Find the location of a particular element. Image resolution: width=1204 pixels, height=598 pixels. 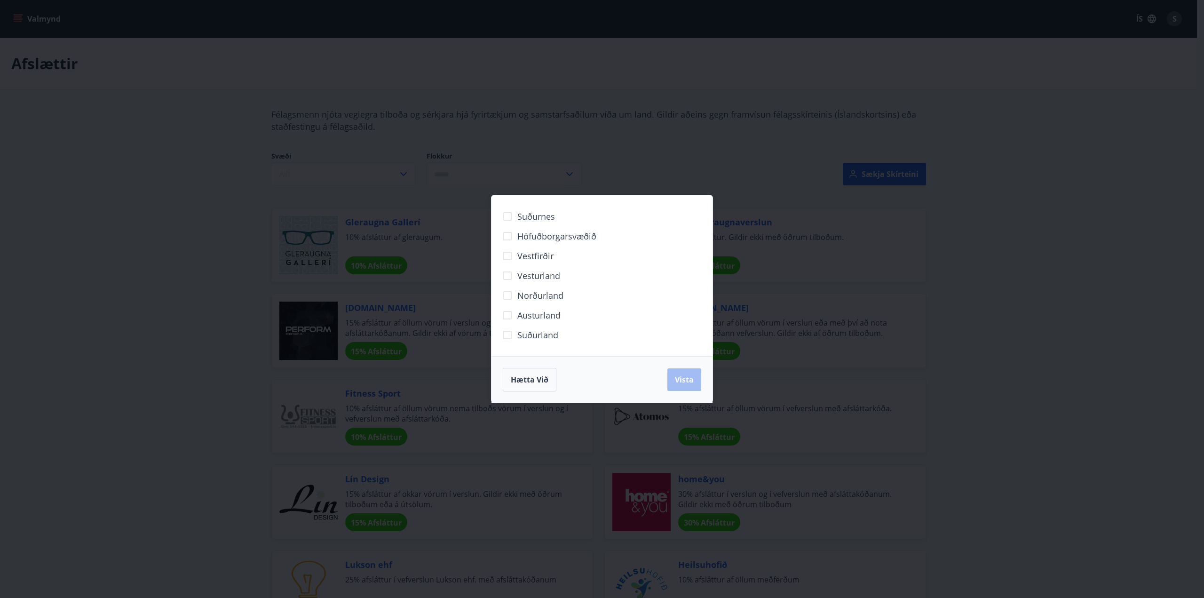

span: Hætta við is located at coordinates (530, 380).